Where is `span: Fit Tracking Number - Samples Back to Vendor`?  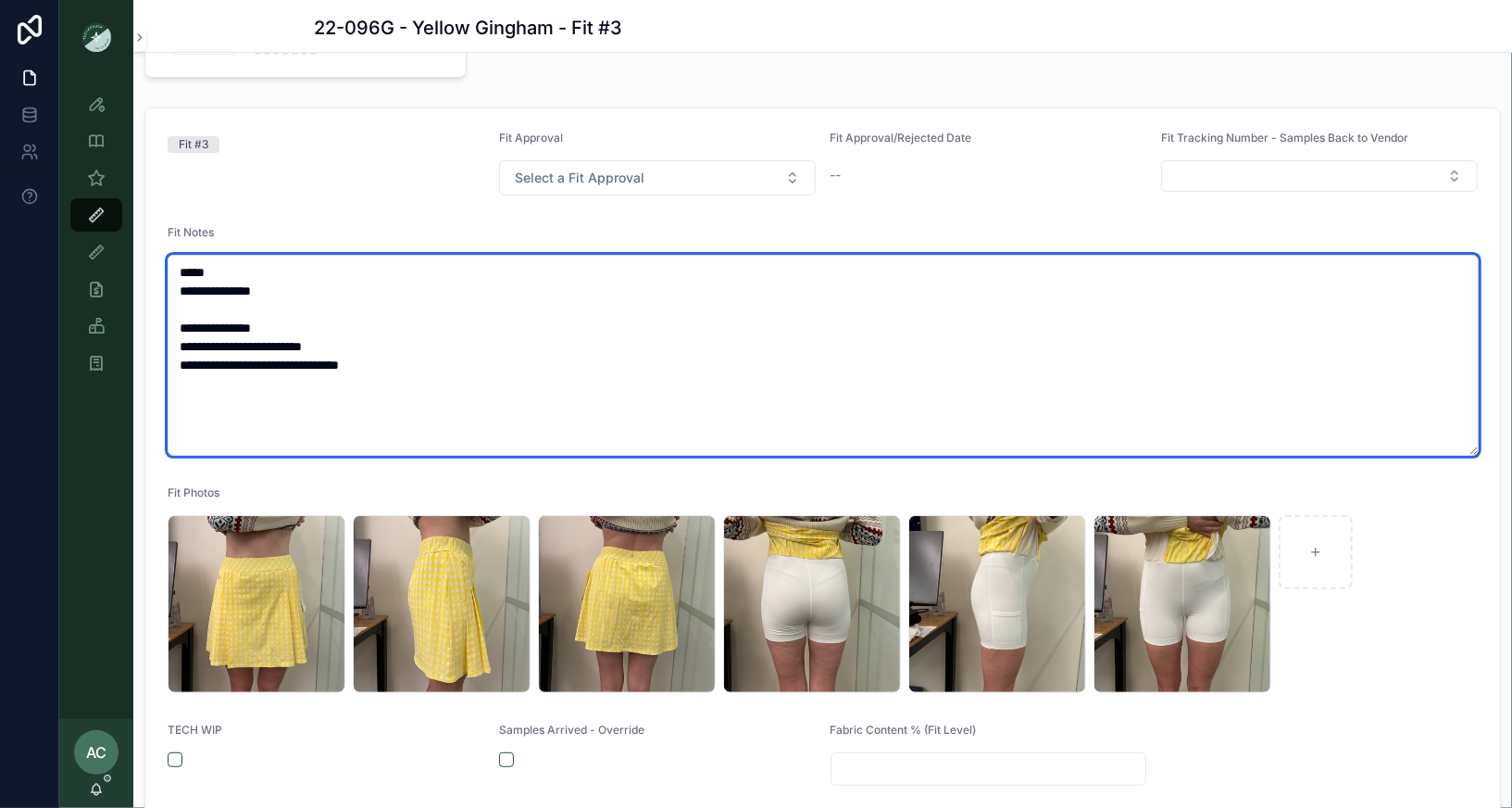 span: Fit Tracking Number - Samples Back to Vendor is located at coordinates (1284, 137).